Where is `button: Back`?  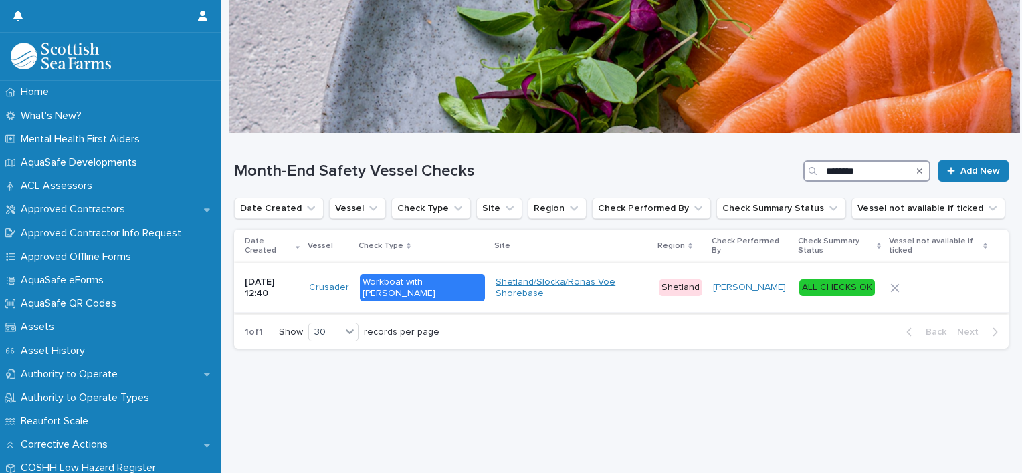 button: Back is located at coordinates (923, 332).